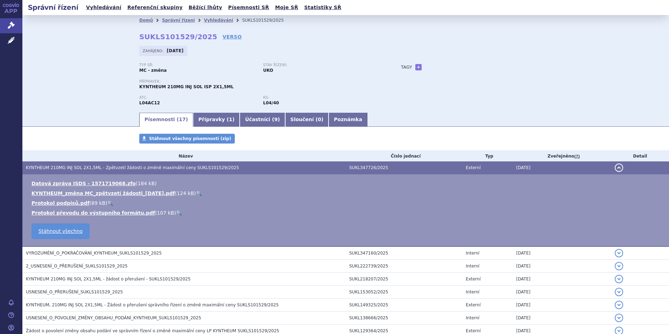 This screenshot has height=334, width=669. What do you see at coordinates (108, 279) in the screenshot?
I see `span: KYNTHEUM 210MG INJ SOL 2X1,5ML - žádost o přerušení - SUKLS101529/2025` at bounding box center [108, 279].